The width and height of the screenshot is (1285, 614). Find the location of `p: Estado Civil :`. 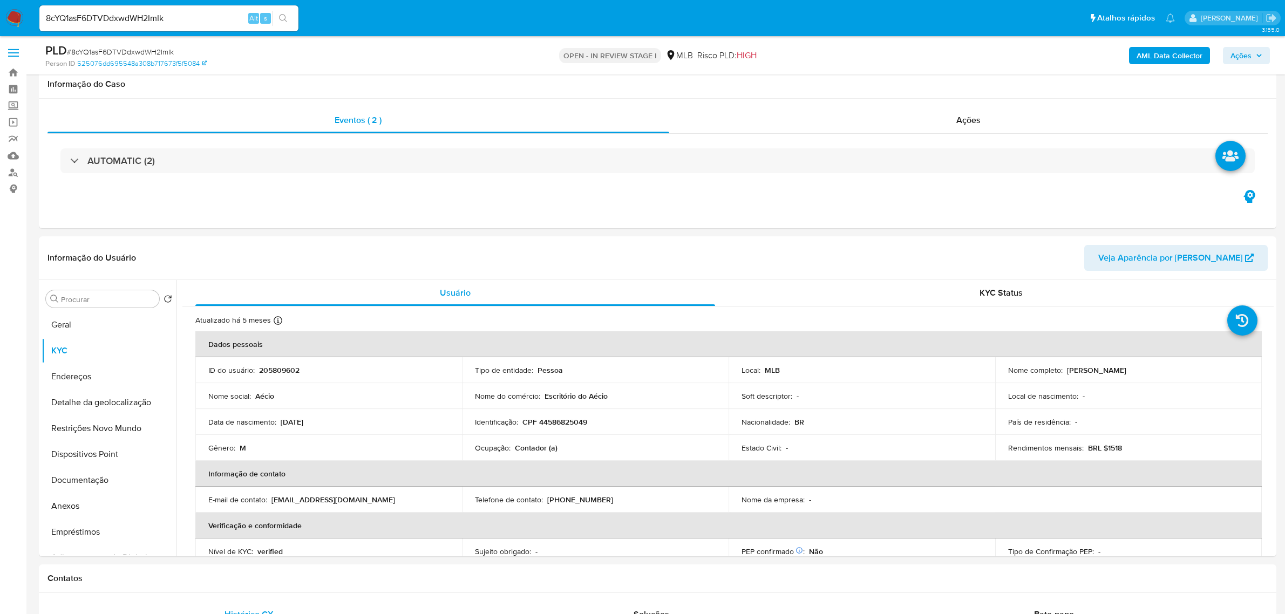

p: Estado Civil : is located at coordinates (761, 448).